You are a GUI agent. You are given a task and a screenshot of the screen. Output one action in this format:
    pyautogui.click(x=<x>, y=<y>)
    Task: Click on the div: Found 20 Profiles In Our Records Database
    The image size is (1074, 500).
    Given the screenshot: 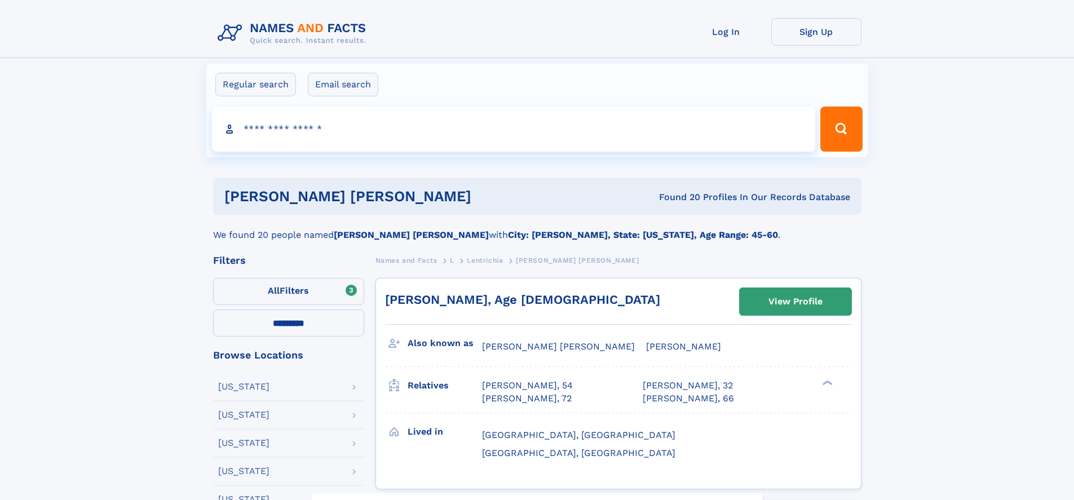 What is the action you would take?
    pyautogui.click(x=707, y=197)
    